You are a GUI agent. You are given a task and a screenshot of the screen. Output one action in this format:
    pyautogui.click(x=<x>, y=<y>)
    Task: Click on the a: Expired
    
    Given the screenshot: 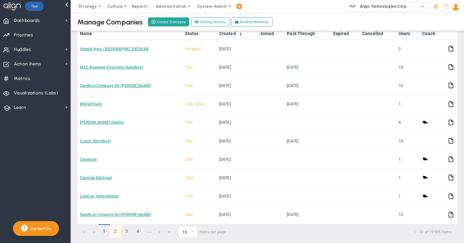 What is the action you would take?
    pyautogui.click(x=345, y=33)
    